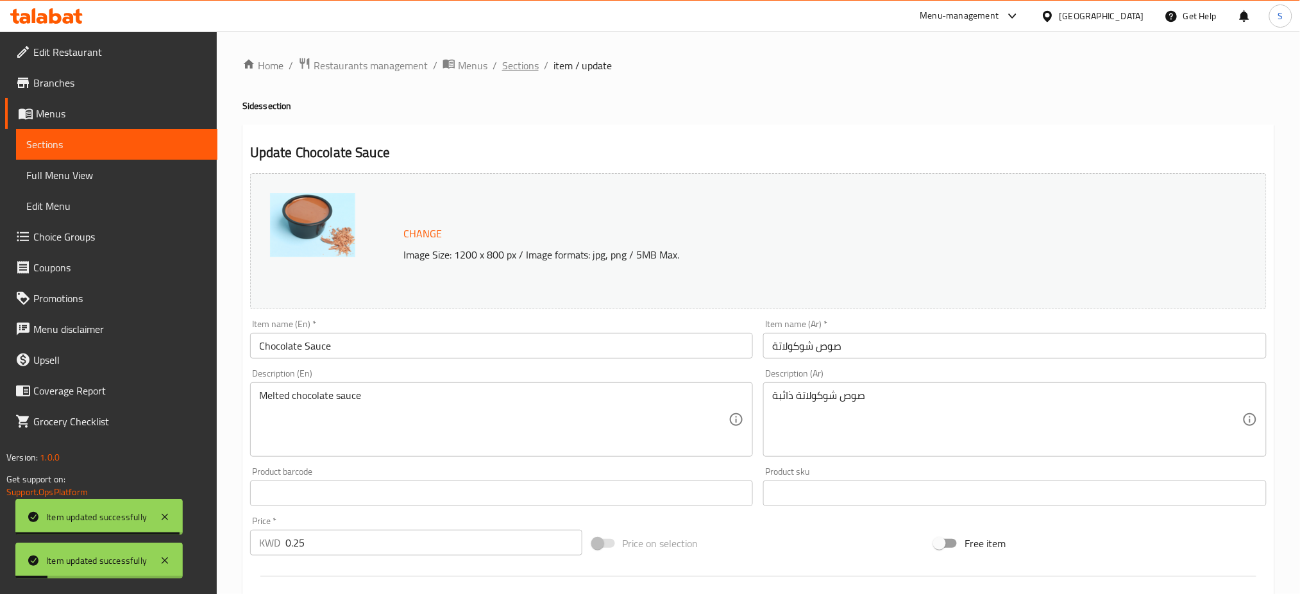 This screenshot has width=1300, height=594. Describe the element at coordinates (111, 83) in the screenshot. I see `a: Branches` at that location.